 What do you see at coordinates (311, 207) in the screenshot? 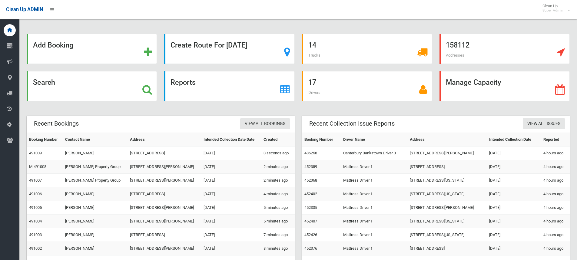
I see `a: 452335` at bounding box center [311, 207].